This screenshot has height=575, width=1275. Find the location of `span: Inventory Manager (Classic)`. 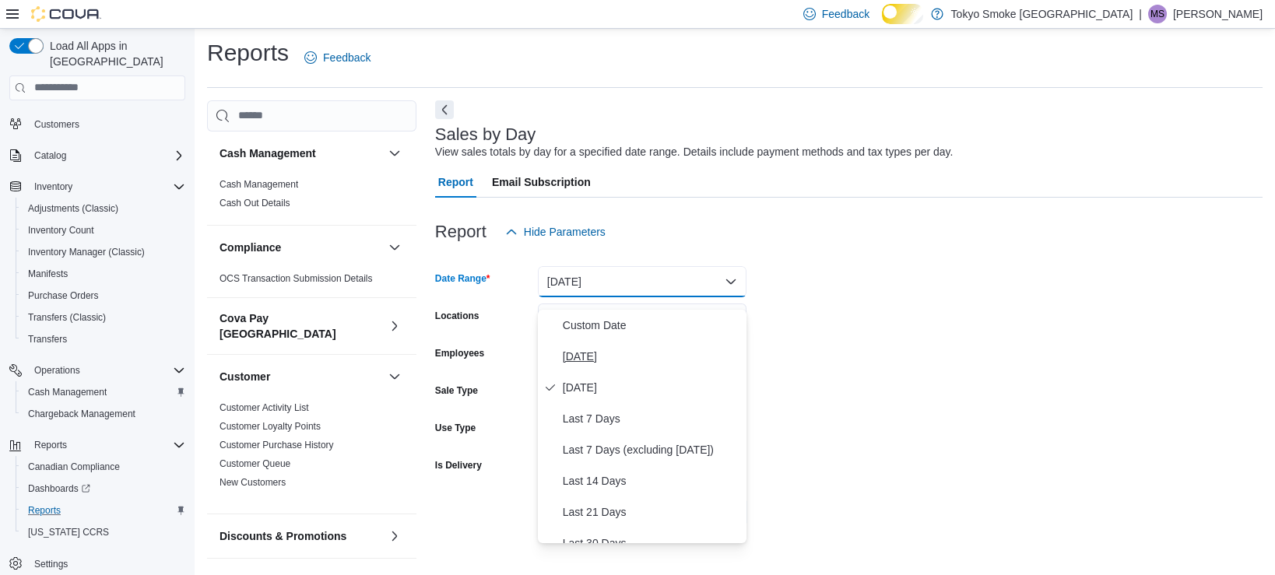

span: Inventory Manager (Classic) is located at coordinates (104, 252).